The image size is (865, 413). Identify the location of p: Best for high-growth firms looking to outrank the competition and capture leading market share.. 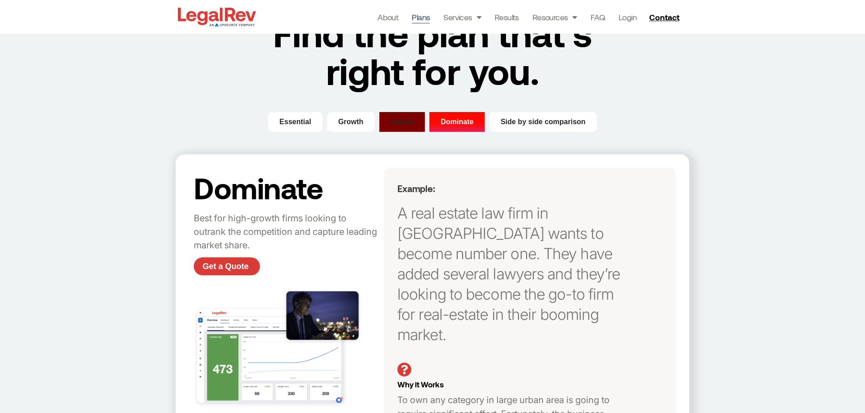
(286, 232).